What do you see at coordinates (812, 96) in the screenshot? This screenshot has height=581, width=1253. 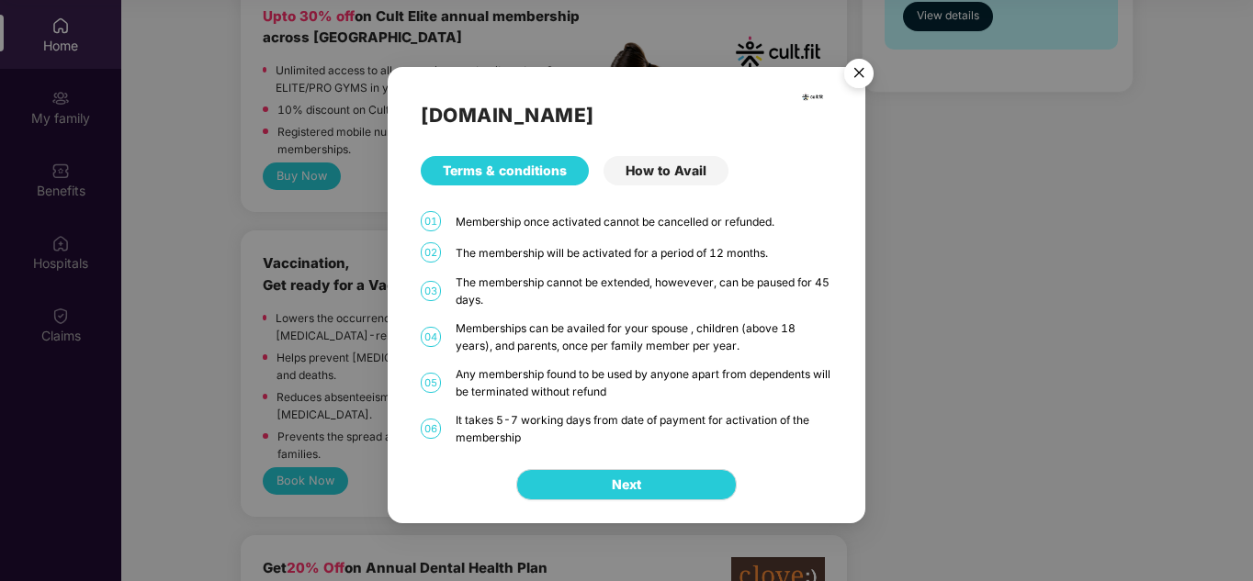 I see `img: cult.png` at bounding box center [812, 96].